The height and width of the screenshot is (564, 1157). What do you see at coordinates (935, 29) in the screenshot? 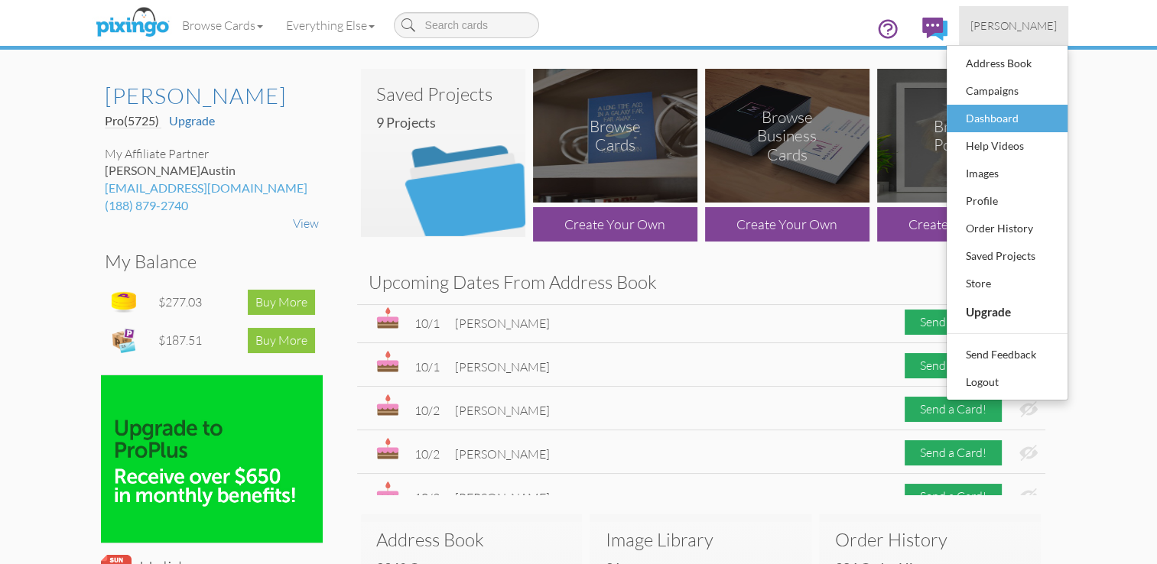
I see `img: comments.svg` at bounding box center [935, 29].